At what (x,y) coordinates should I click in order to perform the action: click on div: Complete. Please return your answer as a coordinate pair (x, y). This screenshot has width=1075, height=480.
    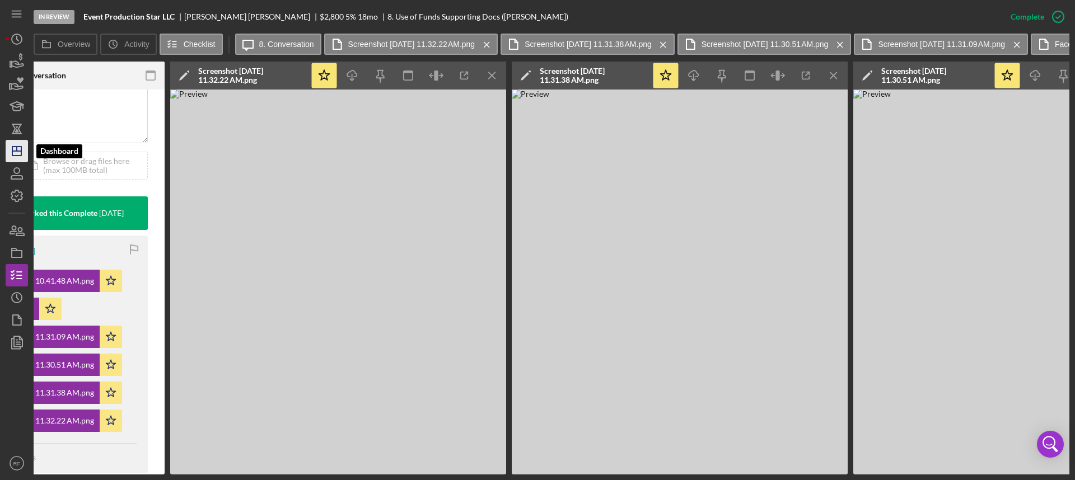
    Looking at the image, I should click on (1027, 17).